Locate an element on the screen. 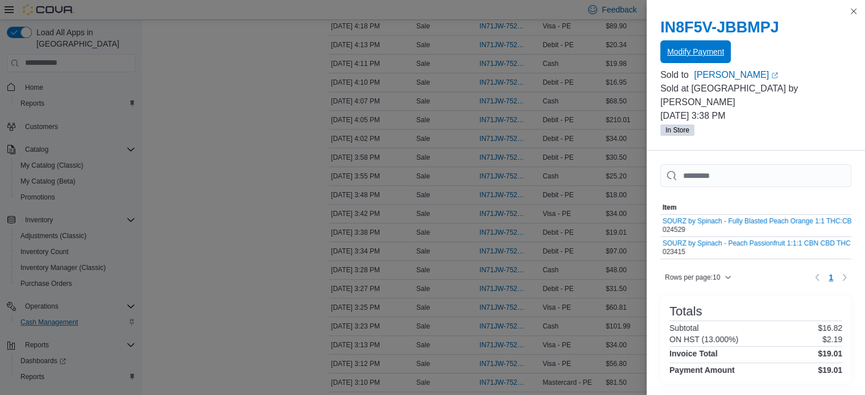 The width and height of the screenshot is (865, 395). span: Item is located at coordinates (669, 208).